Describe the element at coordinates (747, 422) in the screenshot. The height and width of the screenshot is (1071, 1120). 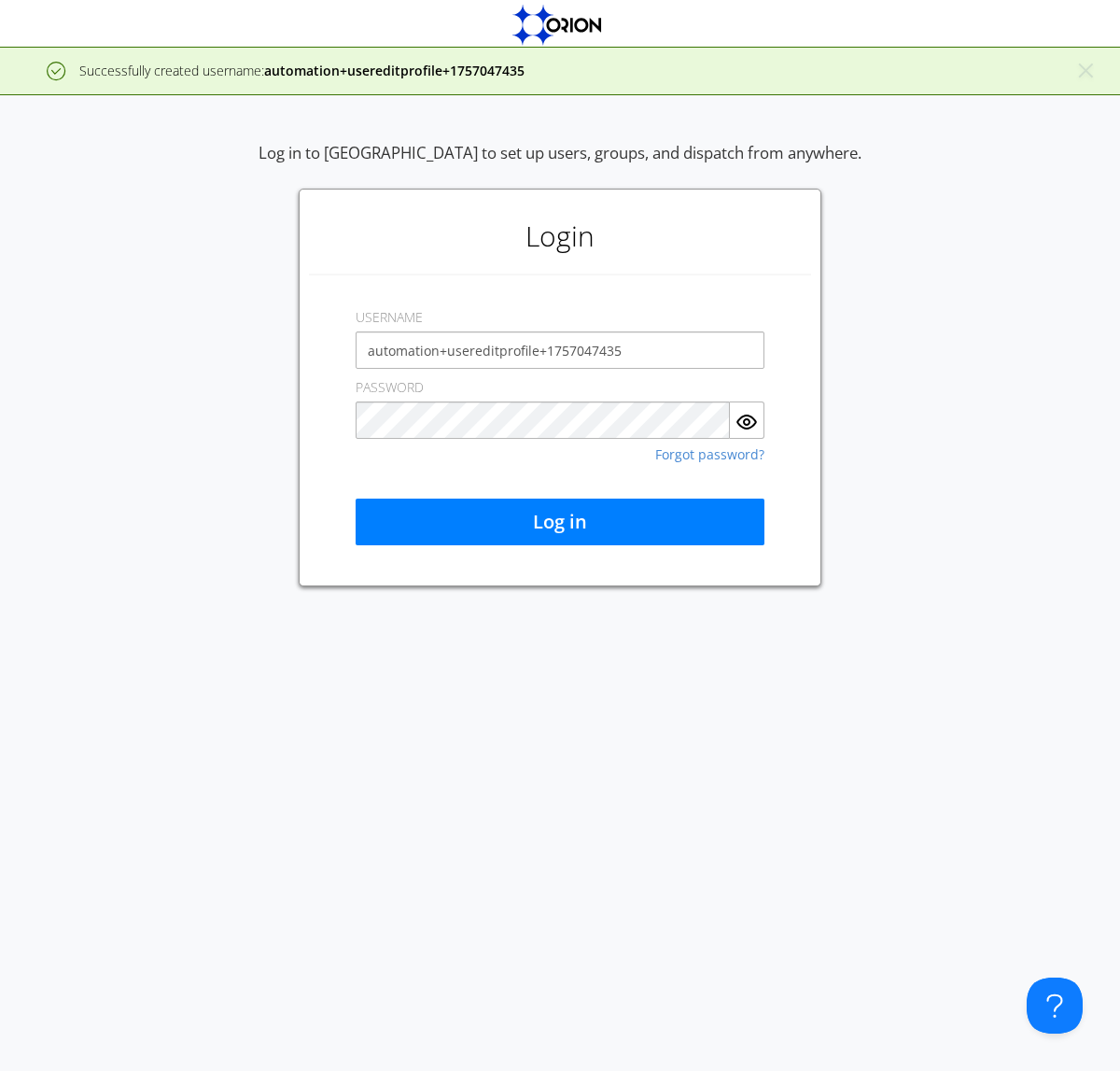
I see `img: eye.svg` at that location.